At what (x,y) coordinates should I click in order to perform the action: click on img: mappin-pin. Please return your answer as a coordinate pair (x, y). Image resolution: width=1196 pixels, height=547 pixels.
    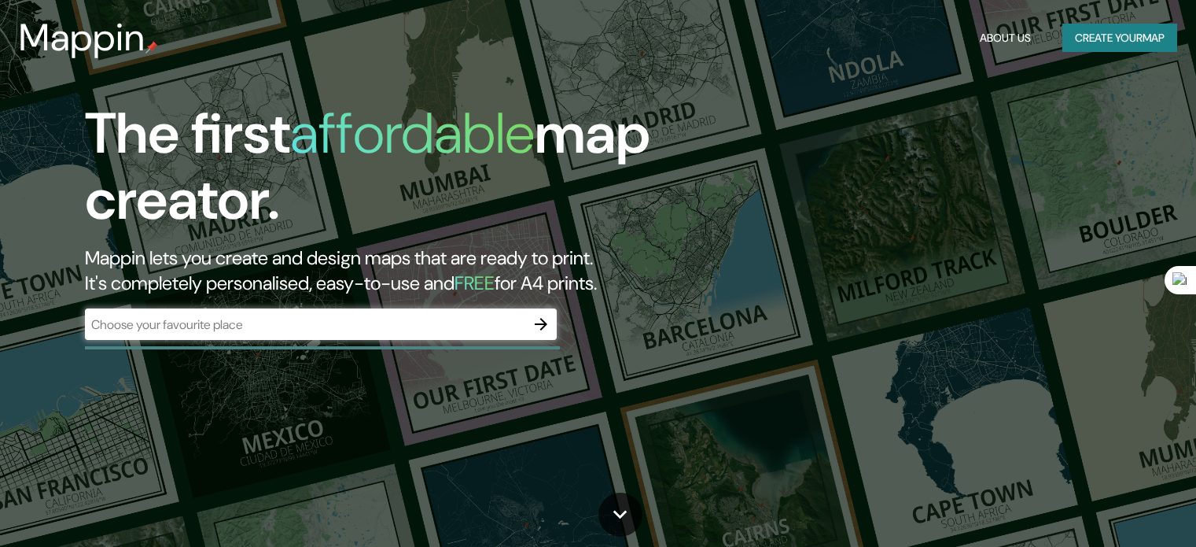
    Looking at the image, I should click on (152, 47).